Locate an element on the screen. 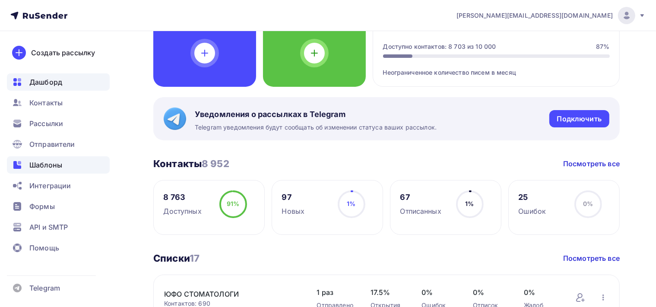 The image size is (656, 307). div: 97 is located at coordinates (293, 197).